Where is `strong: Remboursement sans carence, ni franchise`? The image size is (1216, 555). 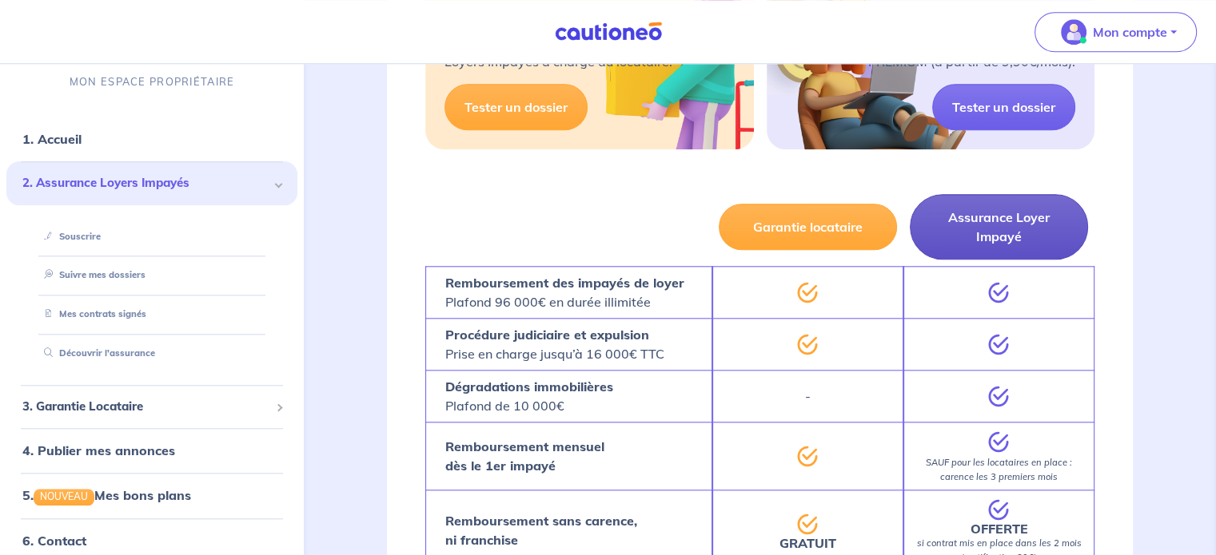
strong: Remboursement sans carence, ni franchise is located at coordinates (541, 531).